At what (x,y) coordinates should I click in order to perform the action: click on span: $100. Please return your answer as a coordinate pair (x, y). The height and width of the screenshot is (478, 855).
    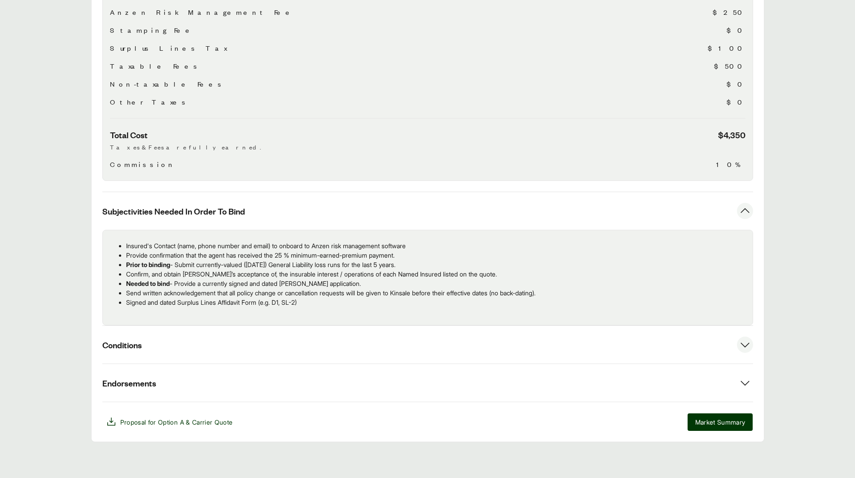
    Looking at the image, I should click on (727, 48).